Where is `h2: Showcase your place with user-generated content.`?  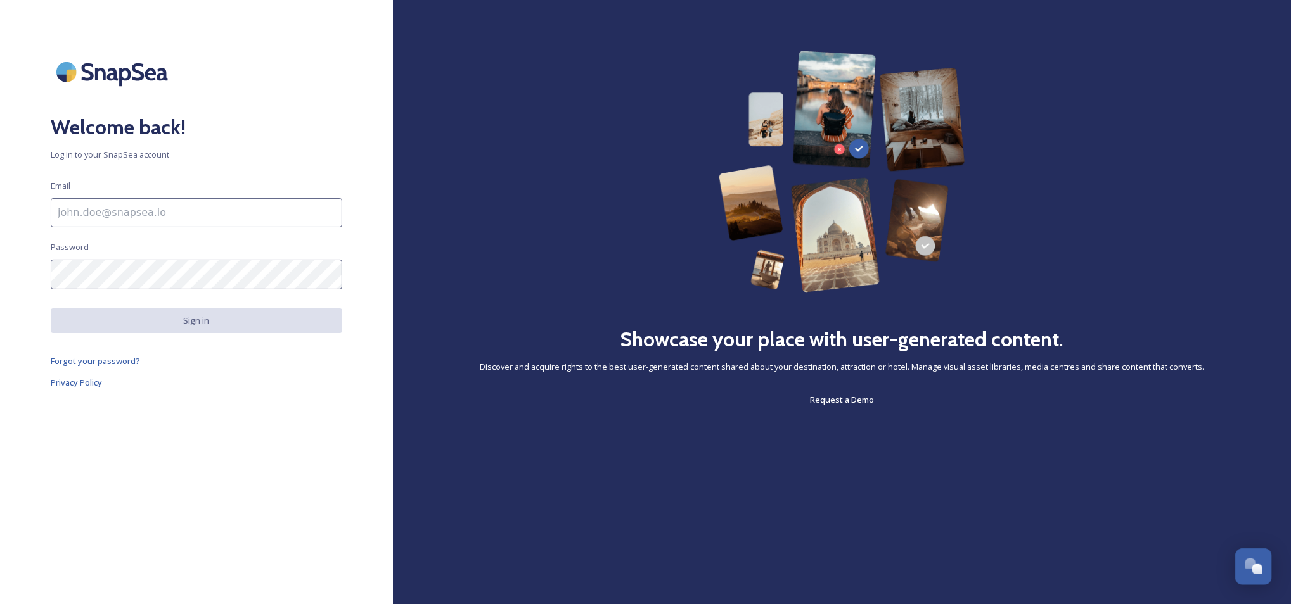
h2: Showcase your place with user-generated content. is located at coordinates (842, 340).